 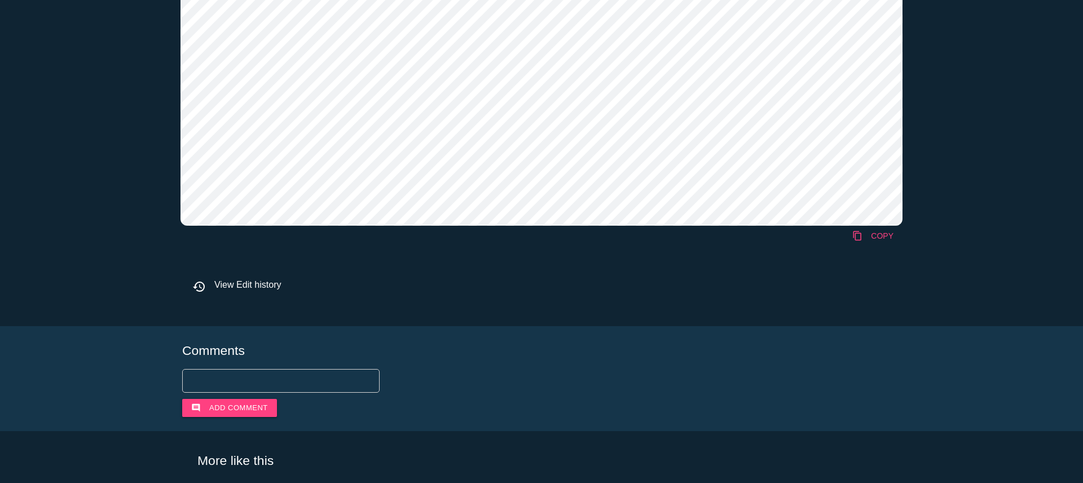 What do you see at coordinates (199, 287) in the screenshot?
I see `i: history` at bounding box center [199, 287].